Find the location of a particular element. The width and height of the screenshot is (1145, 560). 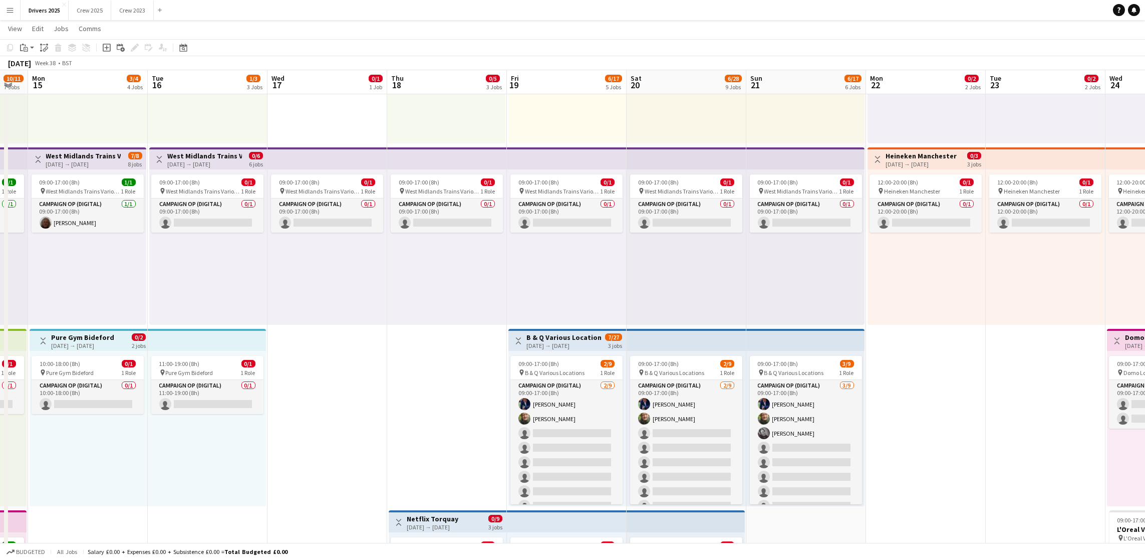

span: Comms is located at coordinates (90, 29).